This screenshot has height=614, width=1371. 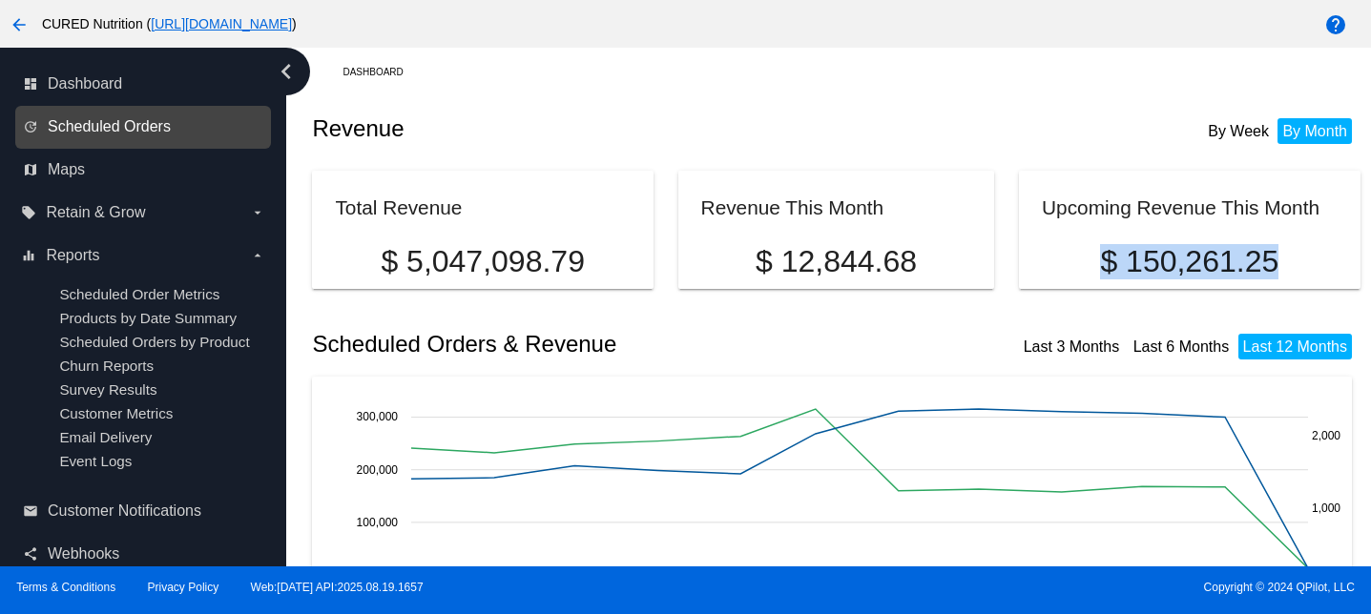 I want to click on span: Webhooks, so click(x=83, y=554).